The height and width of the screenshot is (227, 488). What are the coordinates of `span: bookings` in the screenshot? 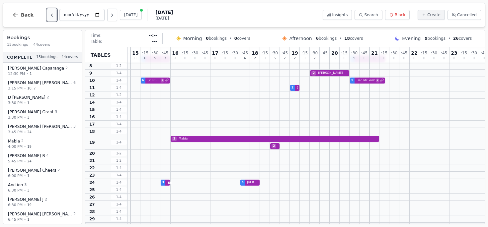 It's located at (326, 39).